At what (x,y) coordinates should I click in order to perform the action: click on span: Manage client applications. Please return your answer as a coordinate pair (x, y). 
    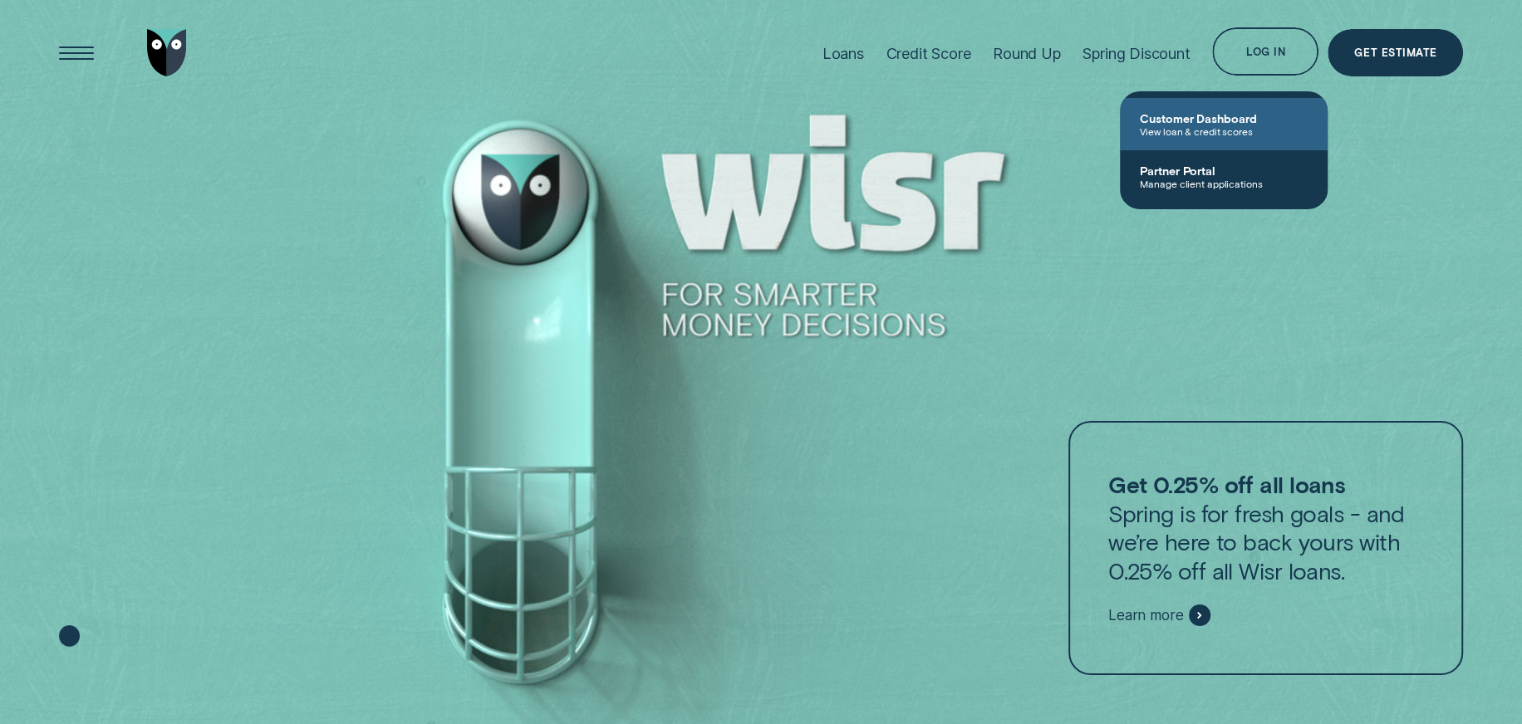
    Looking at the image, I should click on (1224, 184).